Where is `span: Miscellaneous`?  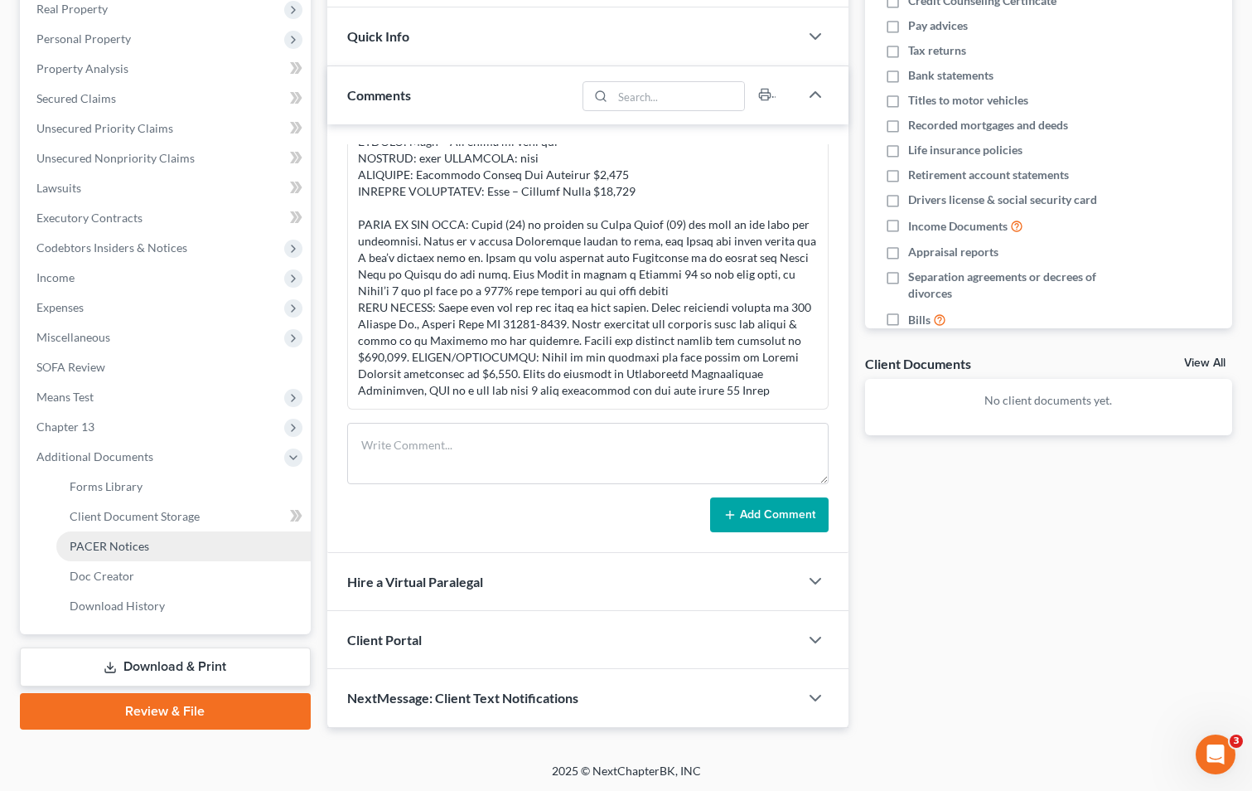 span: Miscellaneous is located at coordinates (73, 337).